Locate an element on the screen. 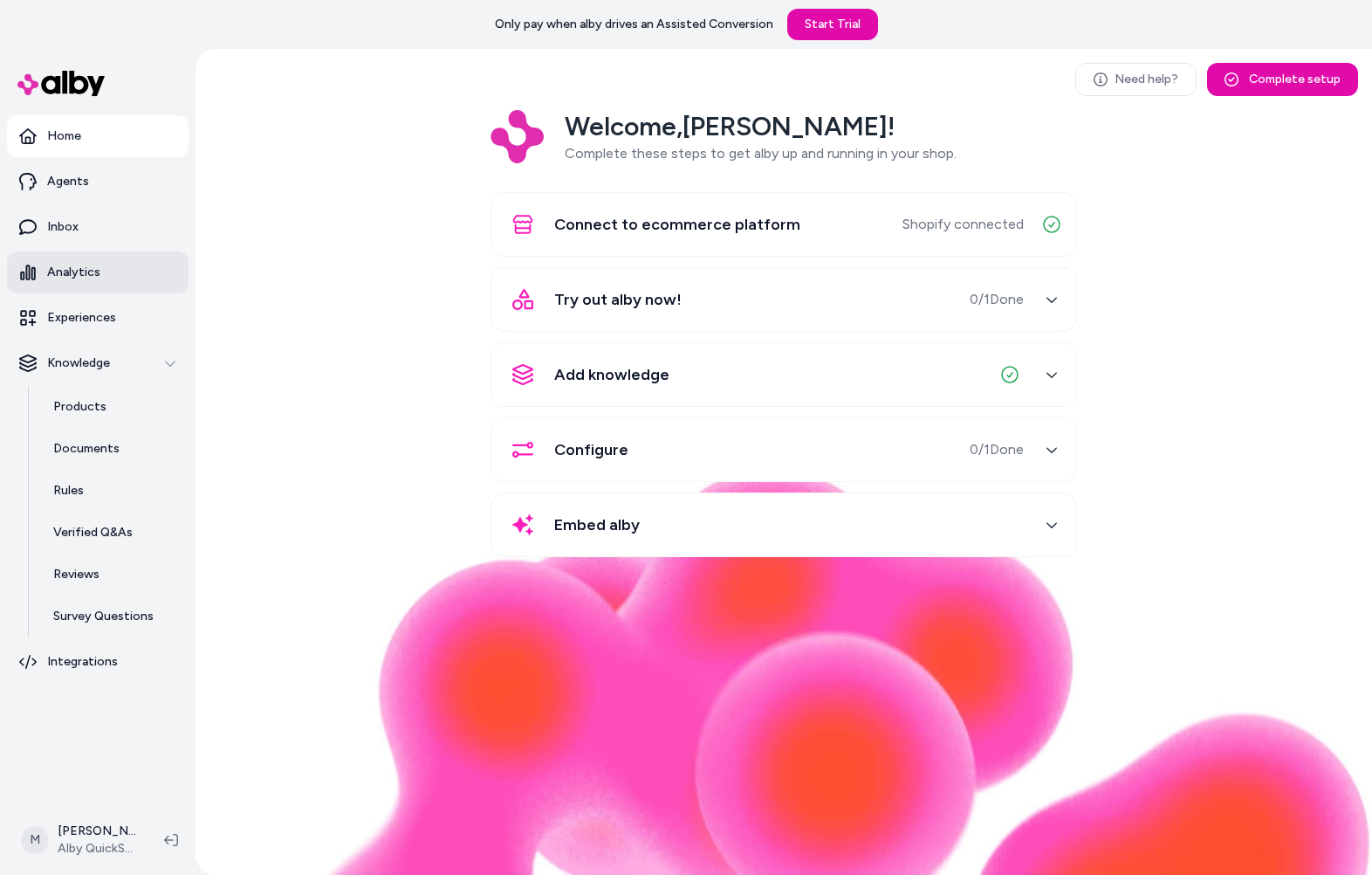 Image resolution: width=1372 pixels, height=875 pixels. button: Try out alby now!0/1Done is located at coordinates (784, 299).